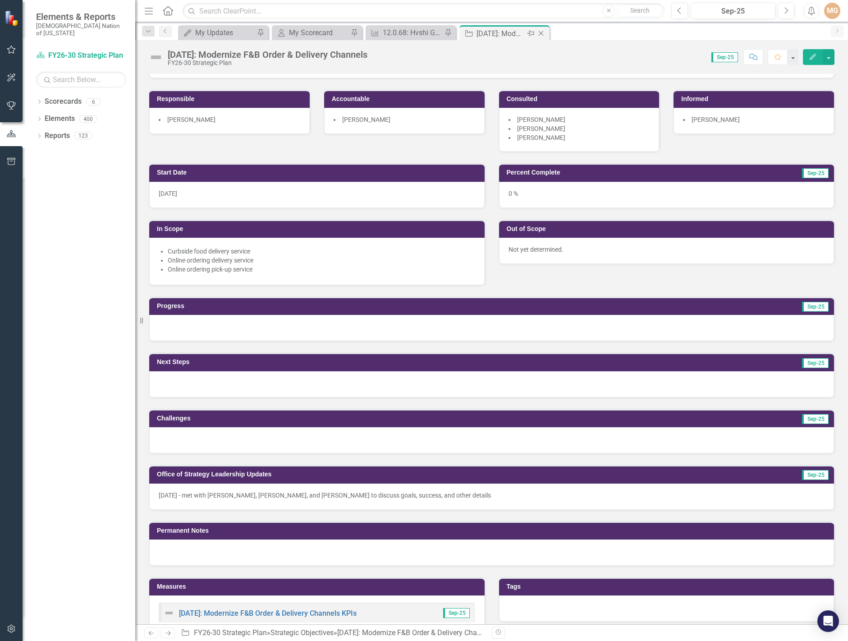 The image size is (848, 641). Describe the element at coordinates (581, 99) in the screenshot. I see `h3: Consulted` at that location.